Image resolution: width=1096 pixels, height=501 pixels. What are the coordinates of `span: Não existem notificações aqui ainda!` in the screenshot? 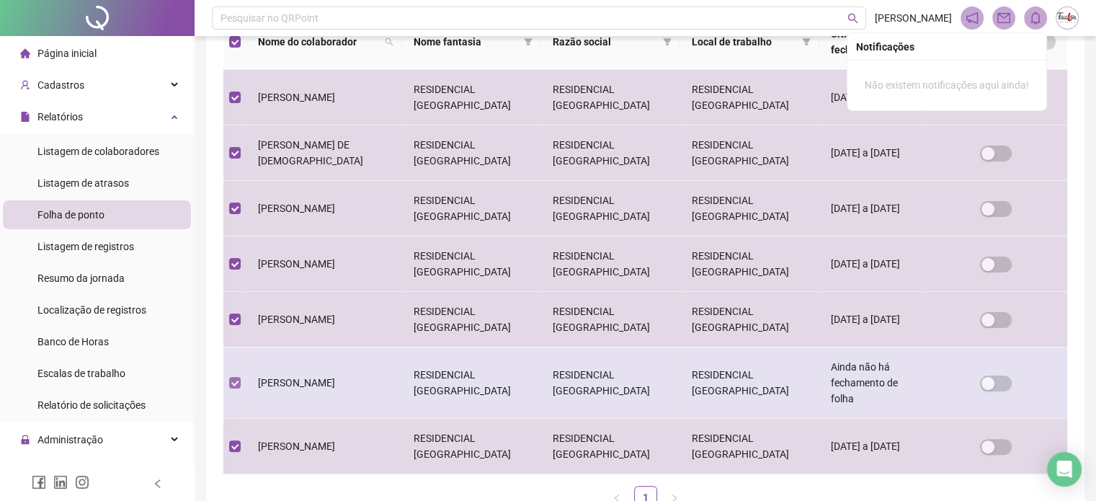 It's located at (947, 85).